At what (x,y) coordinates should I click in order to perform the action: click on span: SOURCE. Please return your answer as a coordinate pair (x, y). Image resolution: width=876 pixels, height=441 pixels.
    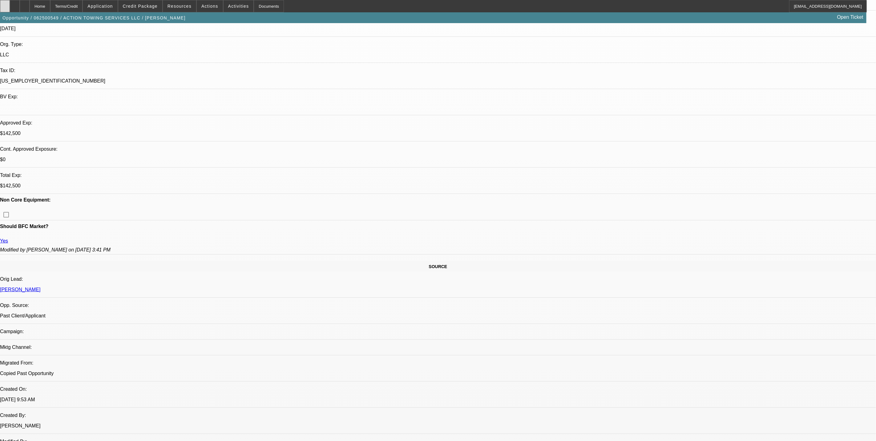
    Looking at the image, I should click on (438, 266).